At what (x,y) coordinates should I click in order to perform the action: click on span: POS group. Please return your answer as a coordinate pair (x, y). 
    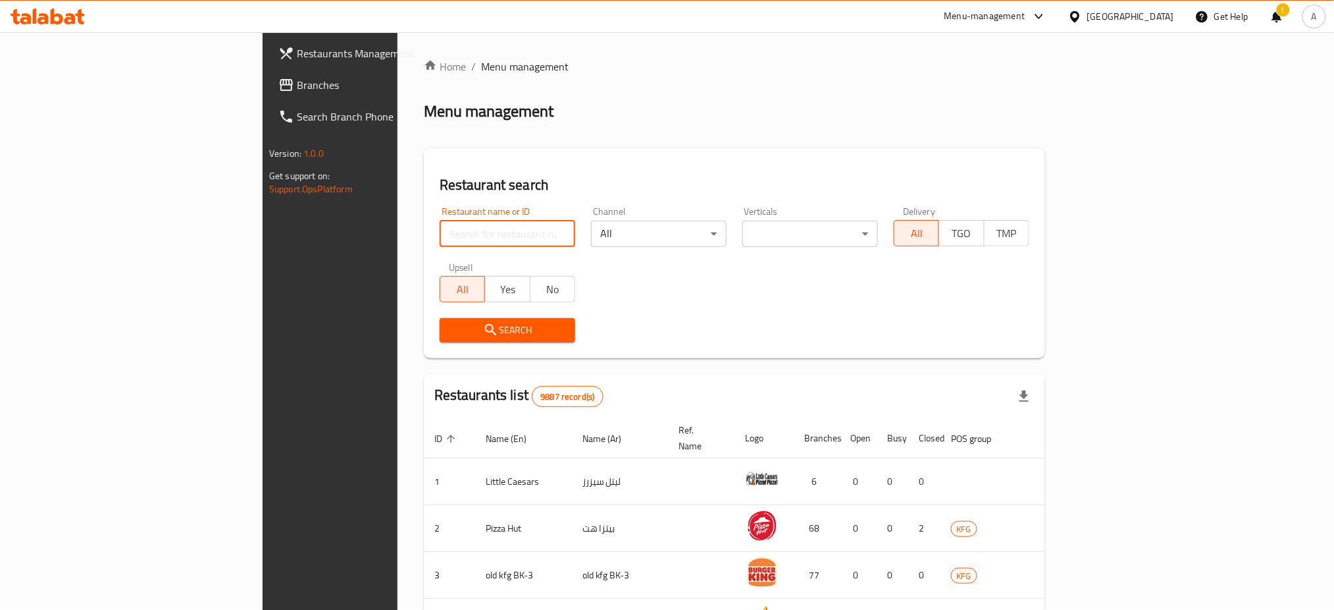
    Looking at the image, I should click on (980, 438).